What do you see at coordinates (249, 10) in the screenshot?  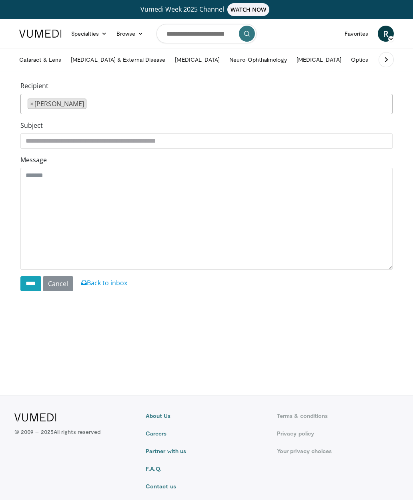 I see `span: WATCH NOW` at bounding box center [249, 10].